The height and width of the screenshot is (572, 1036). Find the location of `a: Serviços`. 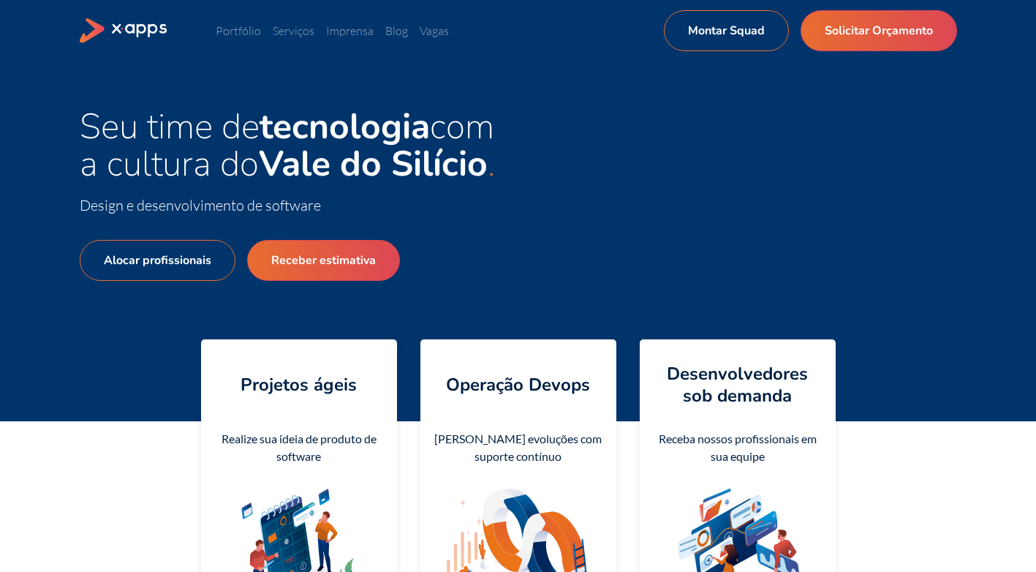

a: Serviços is located at coordinates (293, 31).